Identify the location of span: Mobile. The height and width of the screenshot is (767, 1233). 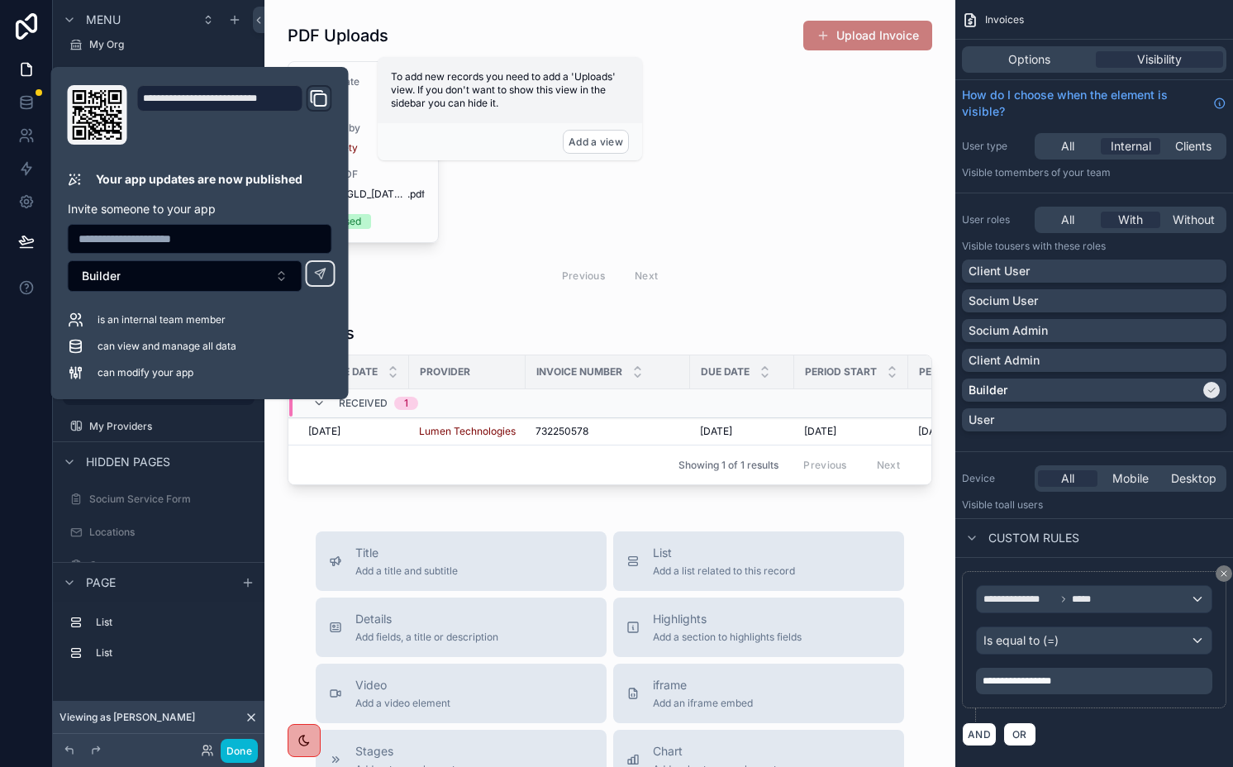
(1131, 479).